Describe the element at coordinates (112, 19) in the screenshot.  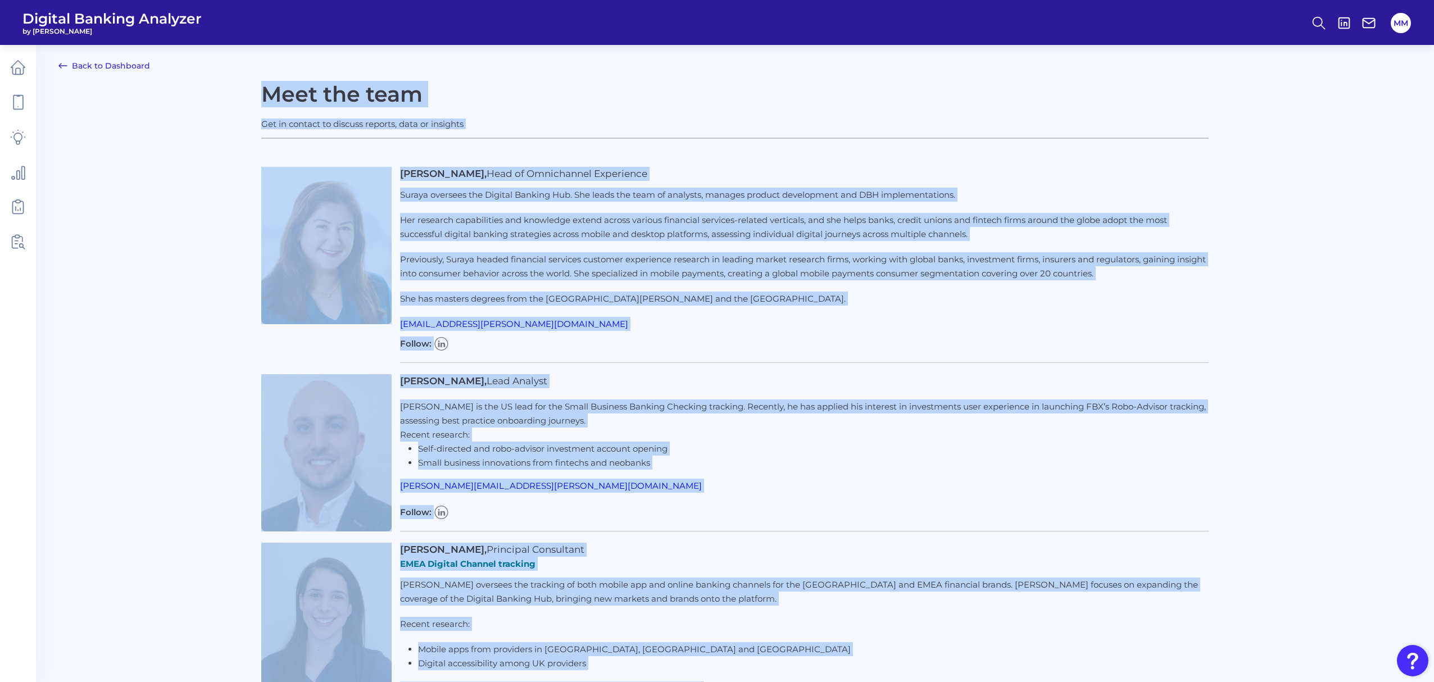
I see `span: Digital Banking Analyzer` at that location.